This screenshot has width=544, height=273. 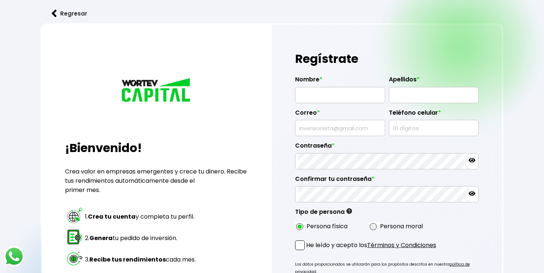 I want to click on label: Persona física, so click(x=327, y=226).